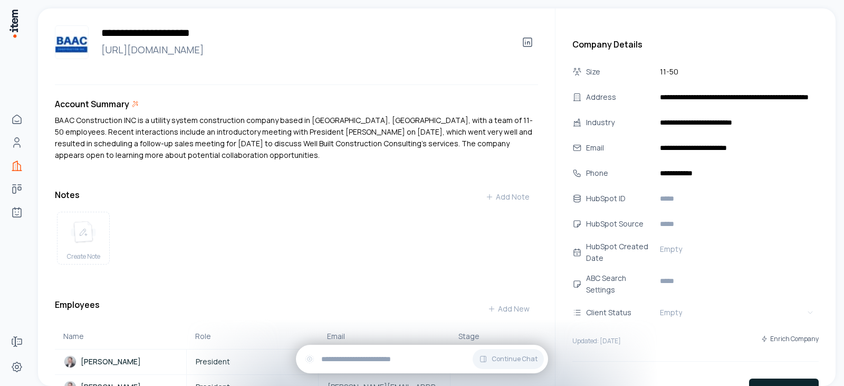 Image resolution: width=844 pixels, height=386 pixels. I want to click on img: Gareth Jones, so click(70, 361).